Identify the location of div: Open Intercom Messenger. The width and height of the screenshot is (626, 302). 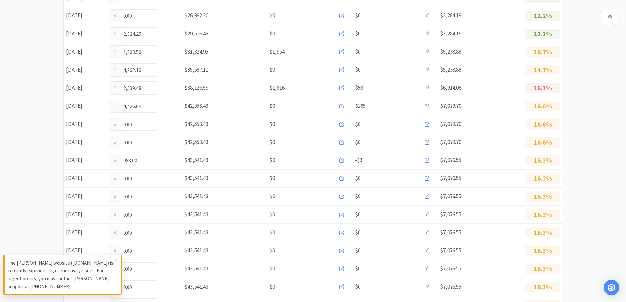
(611, 287).